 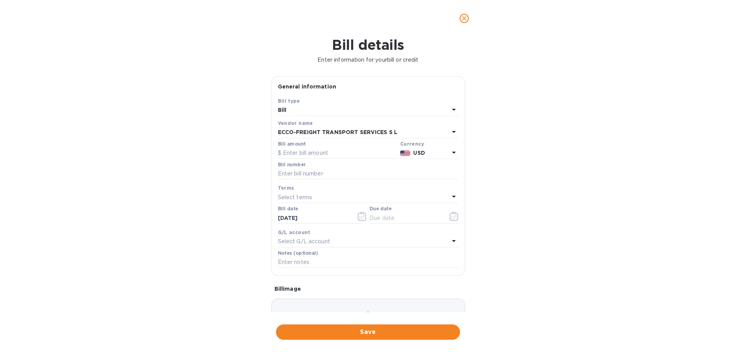 I want to click on label: Notes (optional), so click(x=298, y=253).